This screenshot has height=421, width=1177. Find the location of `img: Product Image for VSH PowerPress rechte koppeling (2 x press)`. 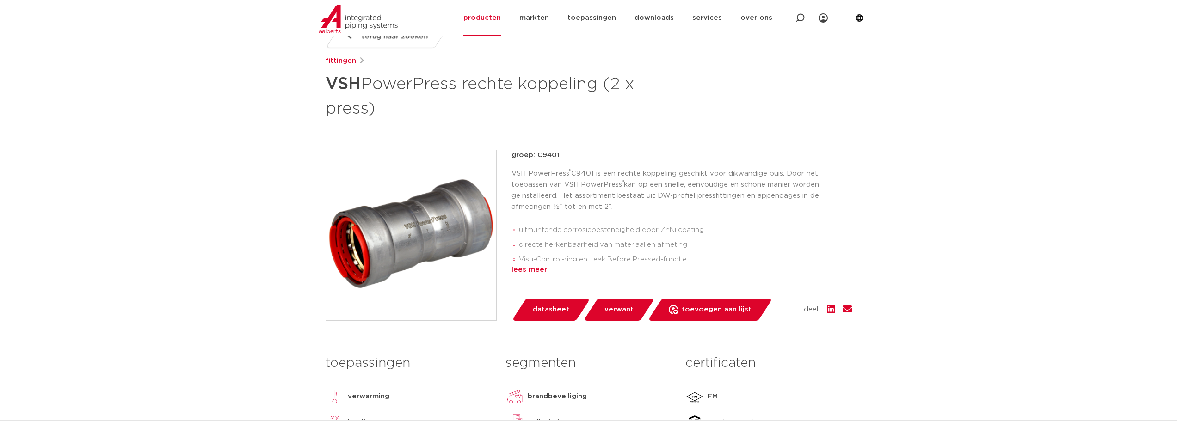

img: Product Image for VSH PowerPress rechte koppeling (2 x press) is located at coordinates (411, 235).